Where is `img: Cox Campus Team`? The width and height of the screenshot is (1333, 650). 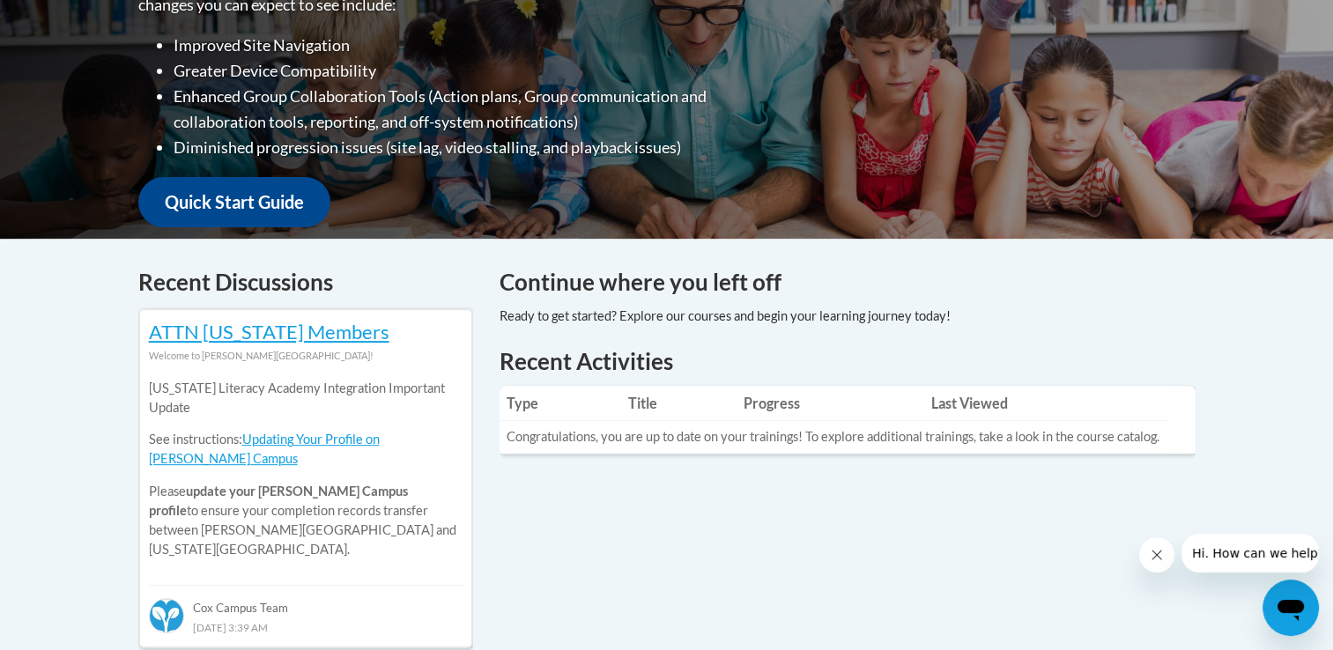 img: Cox Campus Team is located at coordinates (167, 616).